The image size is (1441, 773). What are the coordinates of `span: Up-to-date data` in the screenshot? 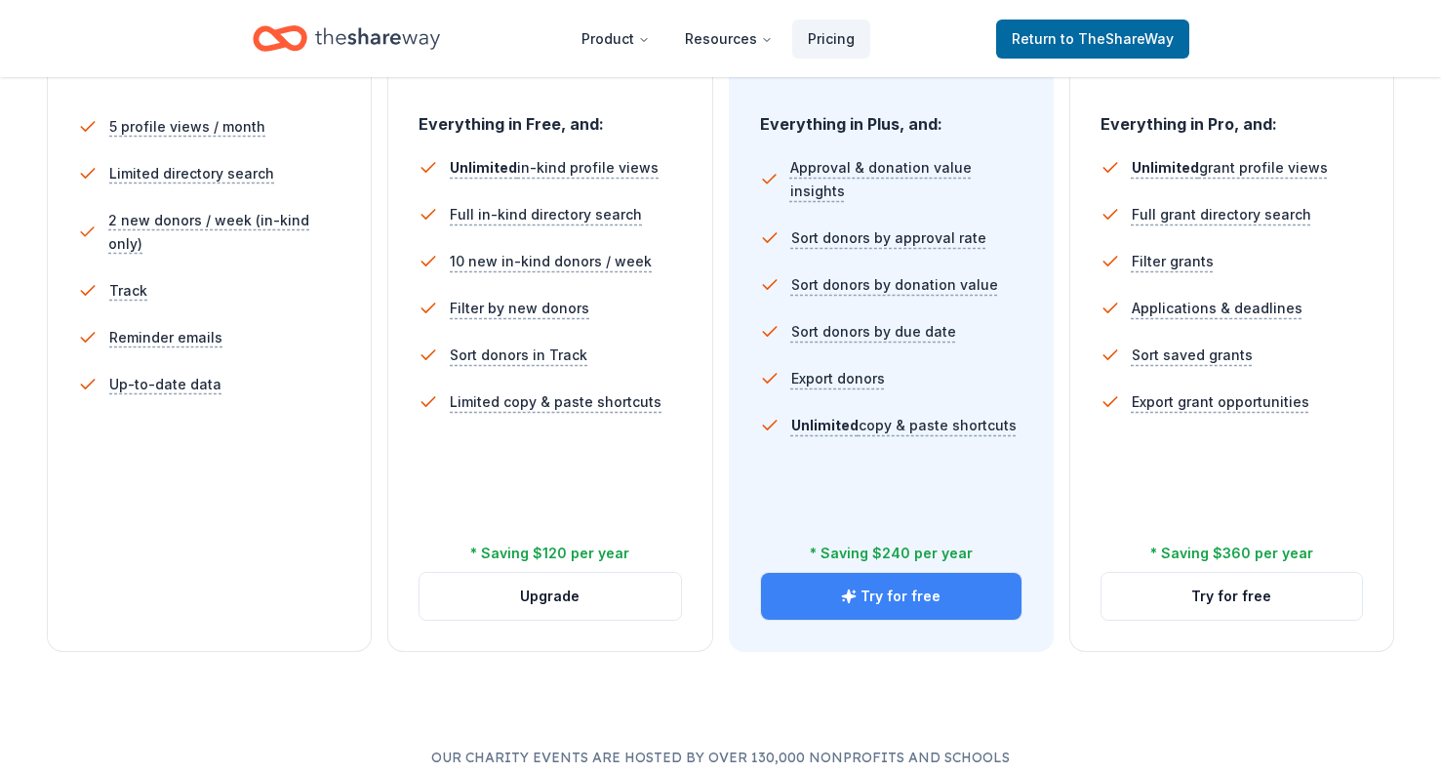 It's located at (165, 384).